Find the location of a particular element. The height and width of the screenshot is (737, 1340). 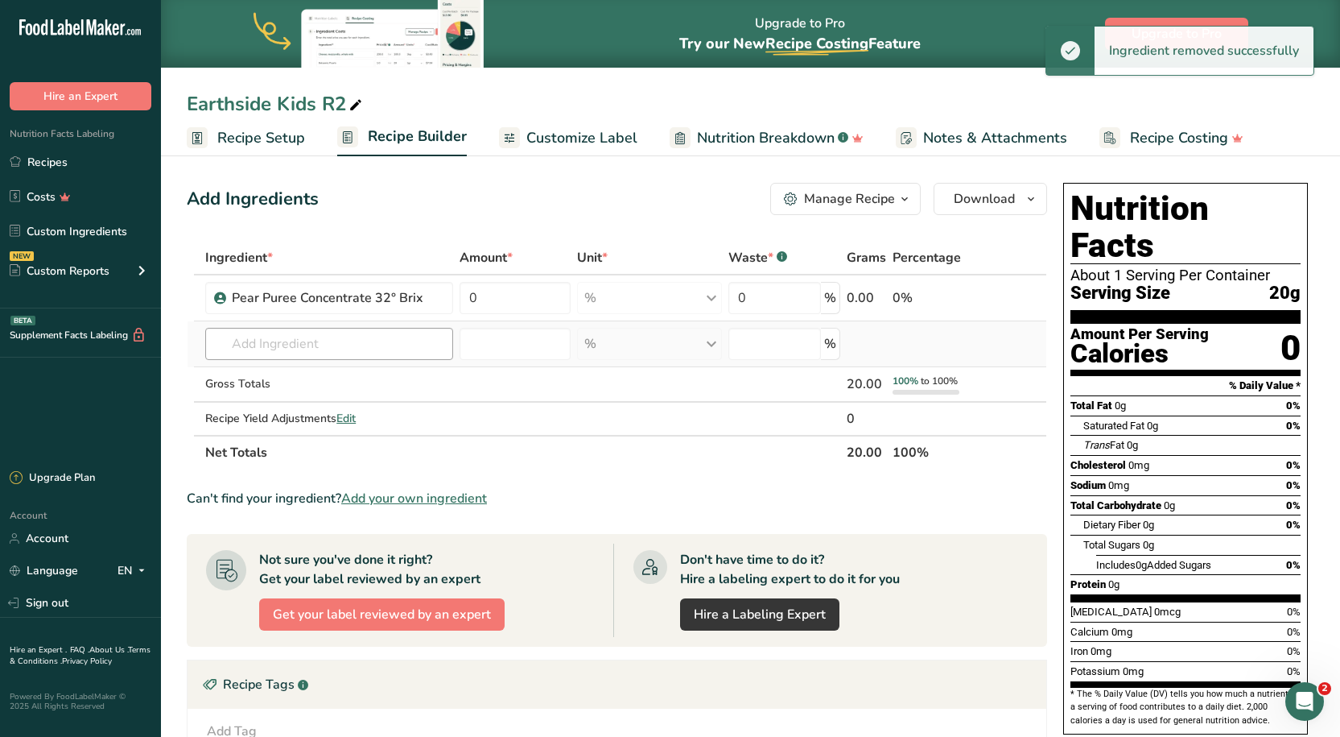

span: Dietary Fiber is located at coordinates (1112, 524).